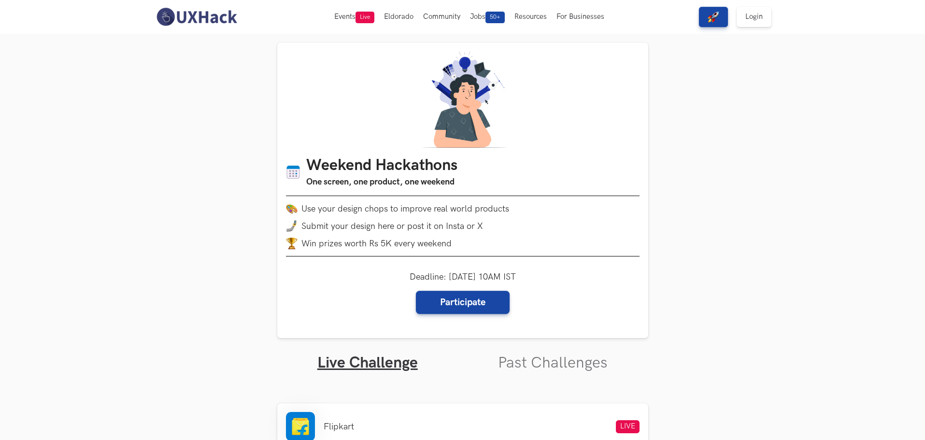 This screenshot has width=925, height=440. What do you see at coordinates (463, 99) in the screenshot?
I see `img: A designer thinking` at bounding box center [463, 99].